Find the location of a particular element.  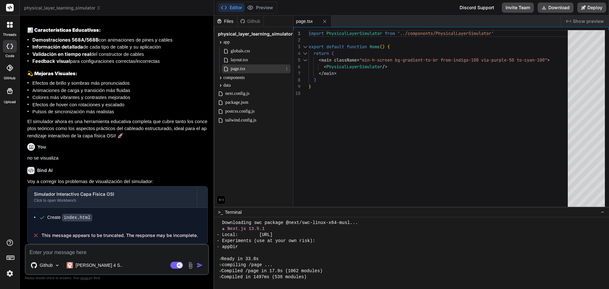

li: con animaciones de pines y cables is located at coordinates (120, 40).